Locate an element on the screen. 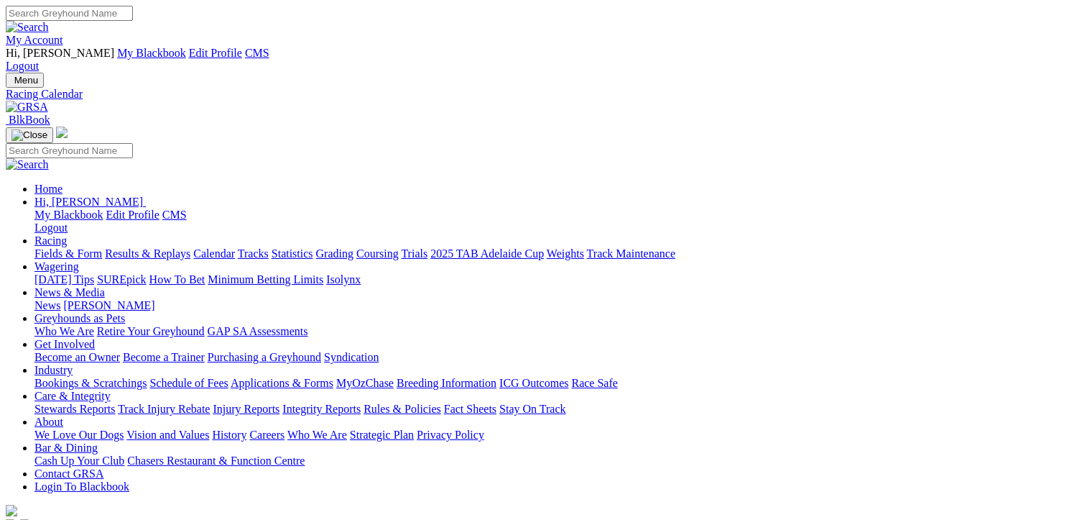  a: Tracks is located at coordinates (253, 253).